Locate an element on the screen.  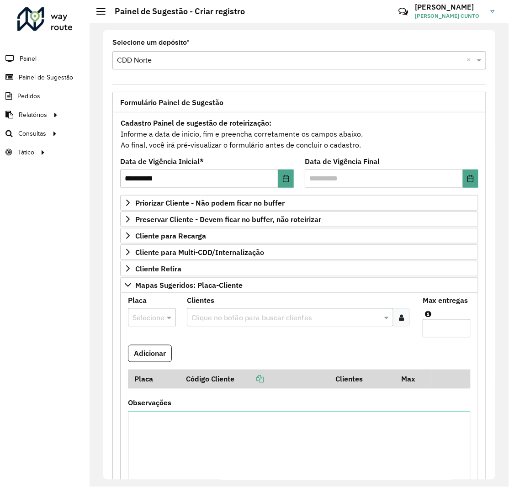
button: Adicionar is located at coordinates (150, 354).